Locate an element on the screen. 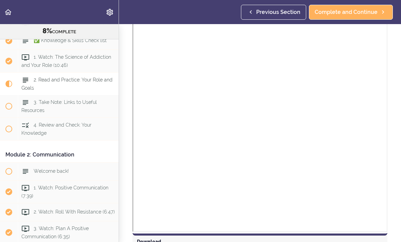 The width and height of the screenshot is (401, 242). span: Complete and Continue is located at coordinates (346, 12).